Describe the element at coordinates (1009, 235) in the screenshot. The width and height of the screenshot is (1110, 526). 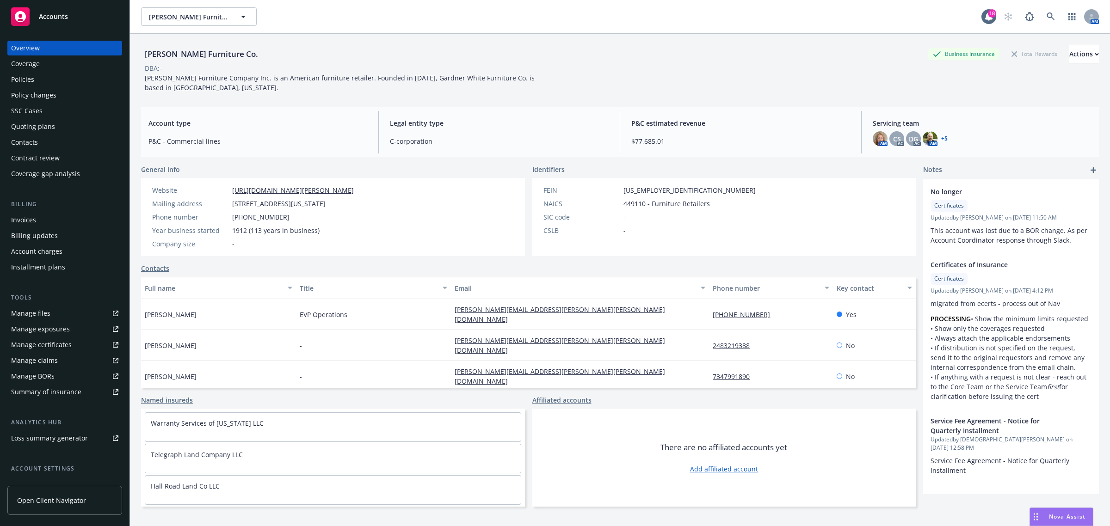
I see `span: This account was lost due to a BOR change. As per Account Coordinator response through Slack.` at that location.